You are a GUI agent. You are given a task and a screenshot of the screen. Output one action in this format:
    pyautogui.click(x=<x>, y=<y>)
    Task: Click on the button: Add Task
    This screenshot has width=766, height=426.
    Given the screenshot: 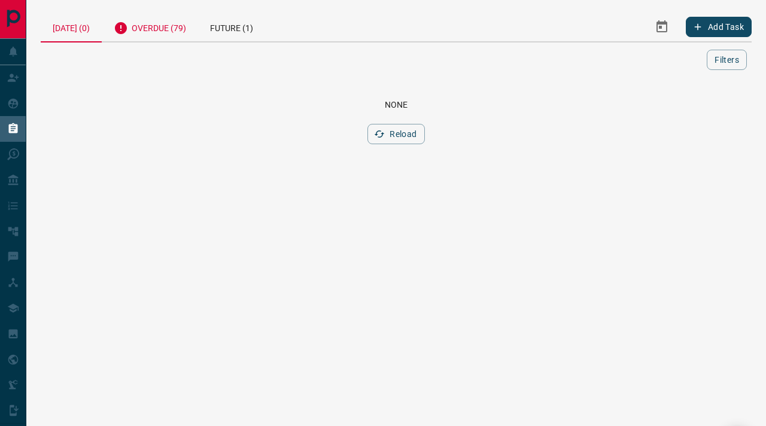 What is the action you would take?
    pyautogui.click(x=719, y=27)
    